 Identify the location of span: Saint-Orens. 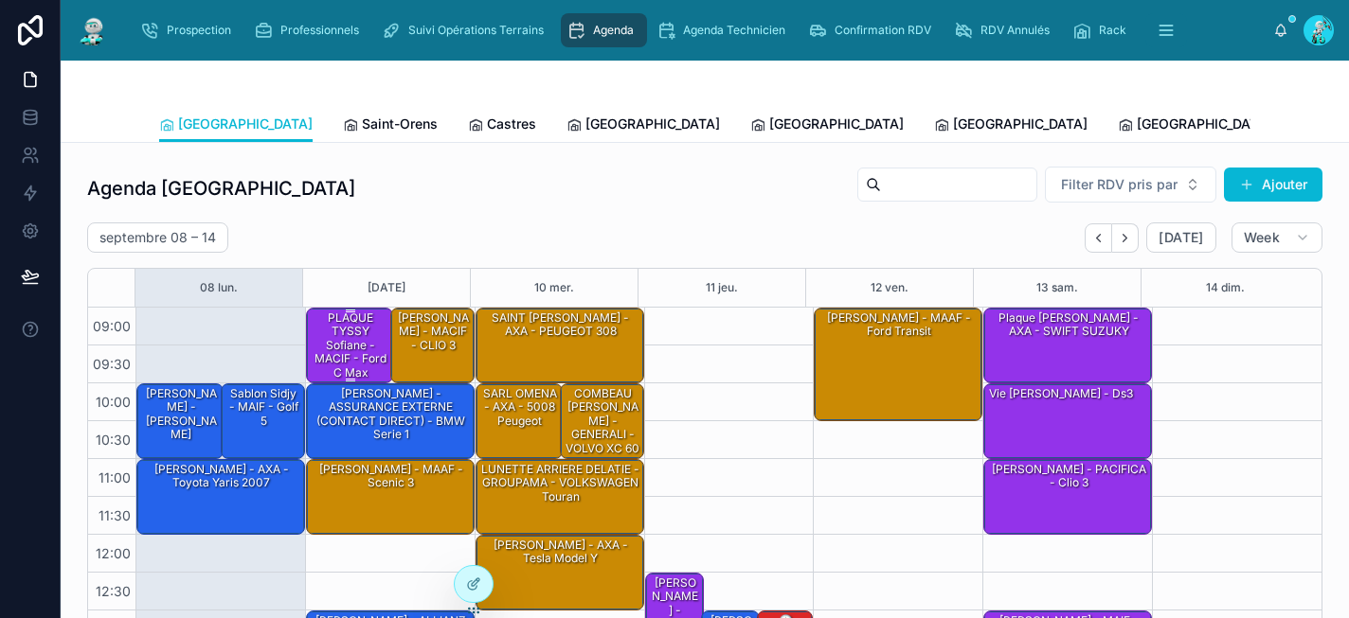
(400, 124).